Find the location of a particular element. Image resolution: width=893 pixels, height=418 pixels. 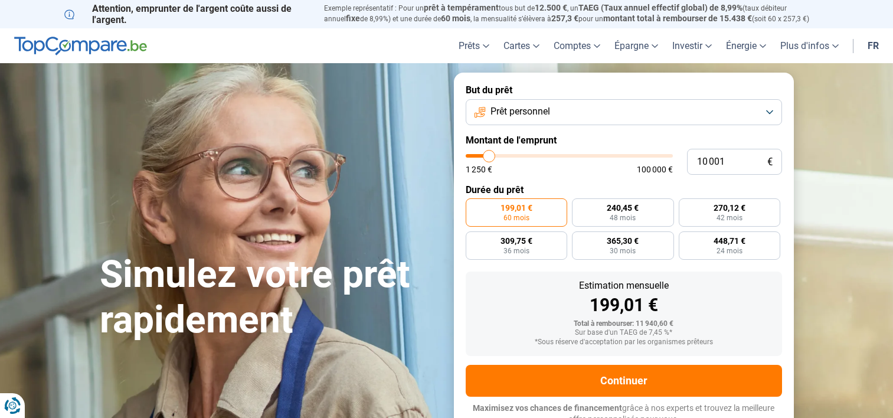

span: Prêt personnel is located at coordinates (520, 112).